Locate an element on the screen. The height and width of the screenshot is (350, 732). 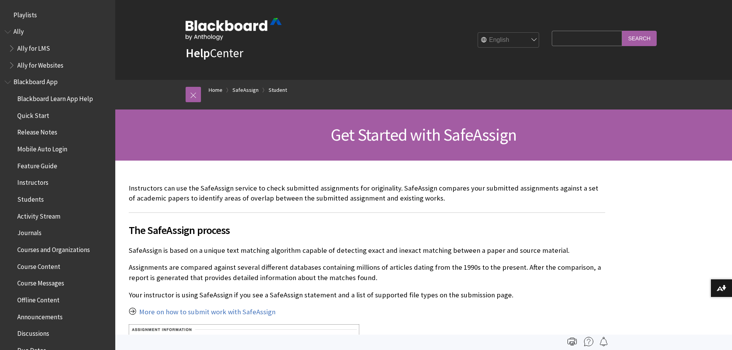
span: Instructors is located at coordinates (33, 181).